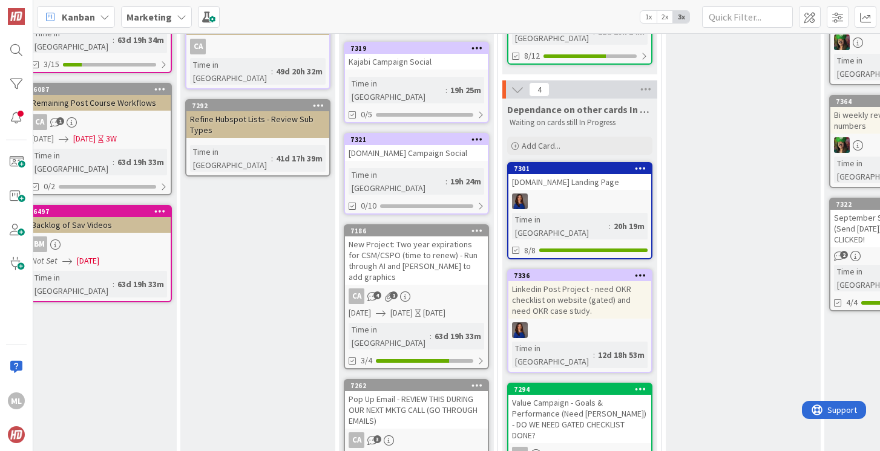 The height and width of the screenshot is (451, 880). I want to click on span: 0/2, so click(49, 186).